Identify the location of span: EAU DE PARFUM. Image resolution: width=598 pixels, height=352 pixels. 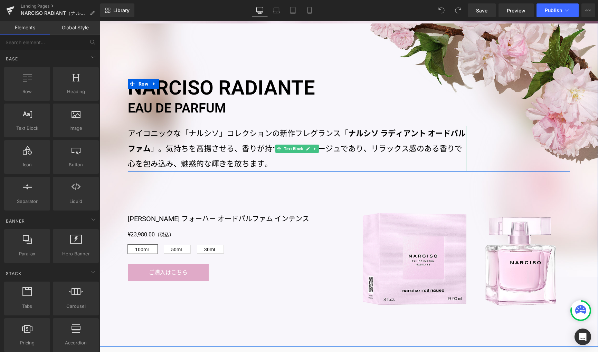
(77, 87).